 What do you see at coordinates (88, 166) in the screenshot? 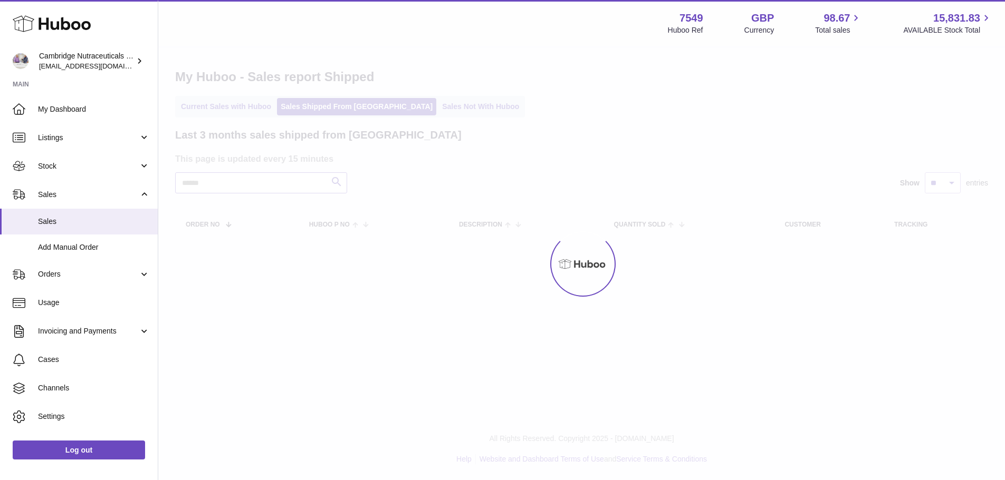
I see `span: Stock` at bounding box center [88, 166].